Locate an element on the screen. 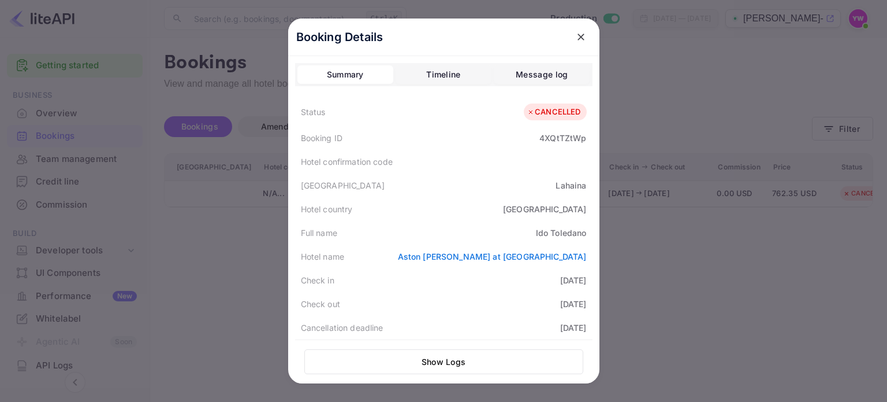 This screenshot has width=887, height=402. div: Cancellation deadline is located at coordinates (342, 327).